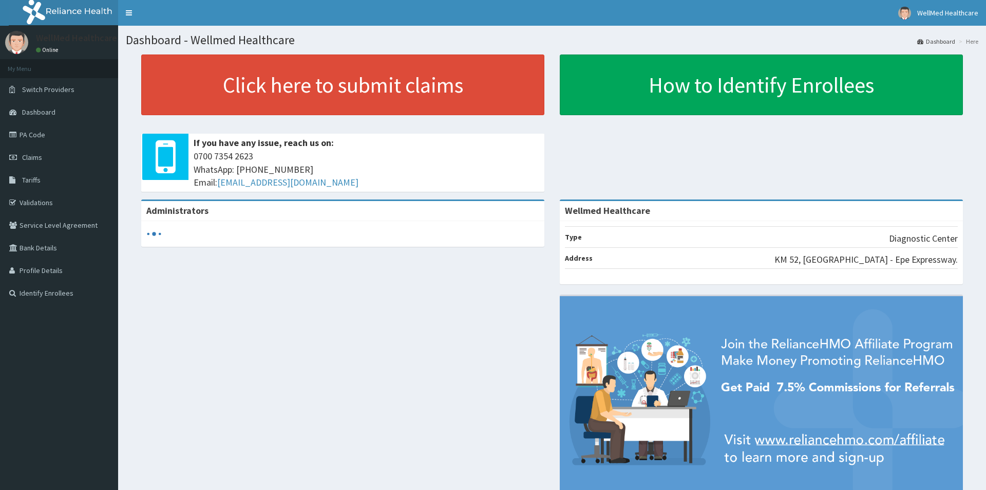  I want to click on span: Tariffs, so click(31, 180).